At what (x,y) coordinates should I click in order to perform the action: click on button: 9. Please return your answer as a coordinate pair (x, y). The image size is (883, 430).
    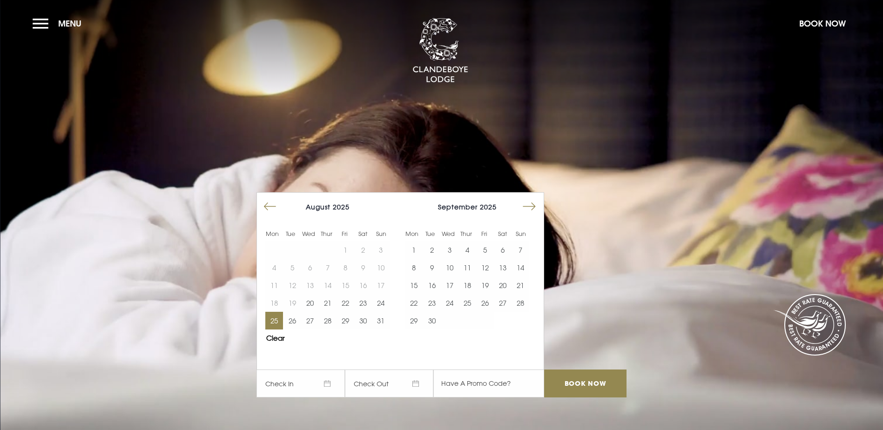
    Looking at the image, I should click on (431, 268).